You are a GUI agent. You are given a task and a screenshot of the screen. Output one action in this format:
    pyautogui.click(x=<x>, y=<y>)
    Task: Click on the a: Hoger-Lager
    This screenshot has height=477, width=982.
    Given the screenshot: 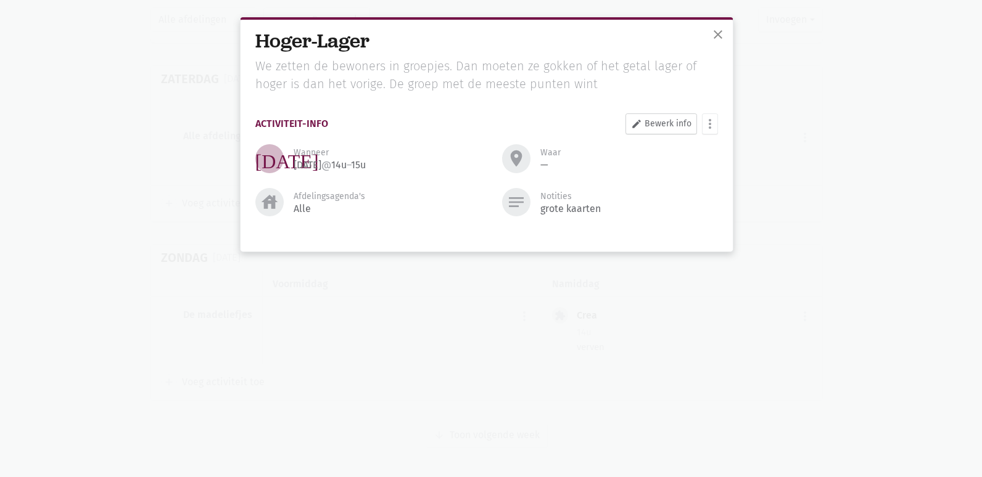 What is the action you would take?
    pyautogui.click(x=312, y=41)
    